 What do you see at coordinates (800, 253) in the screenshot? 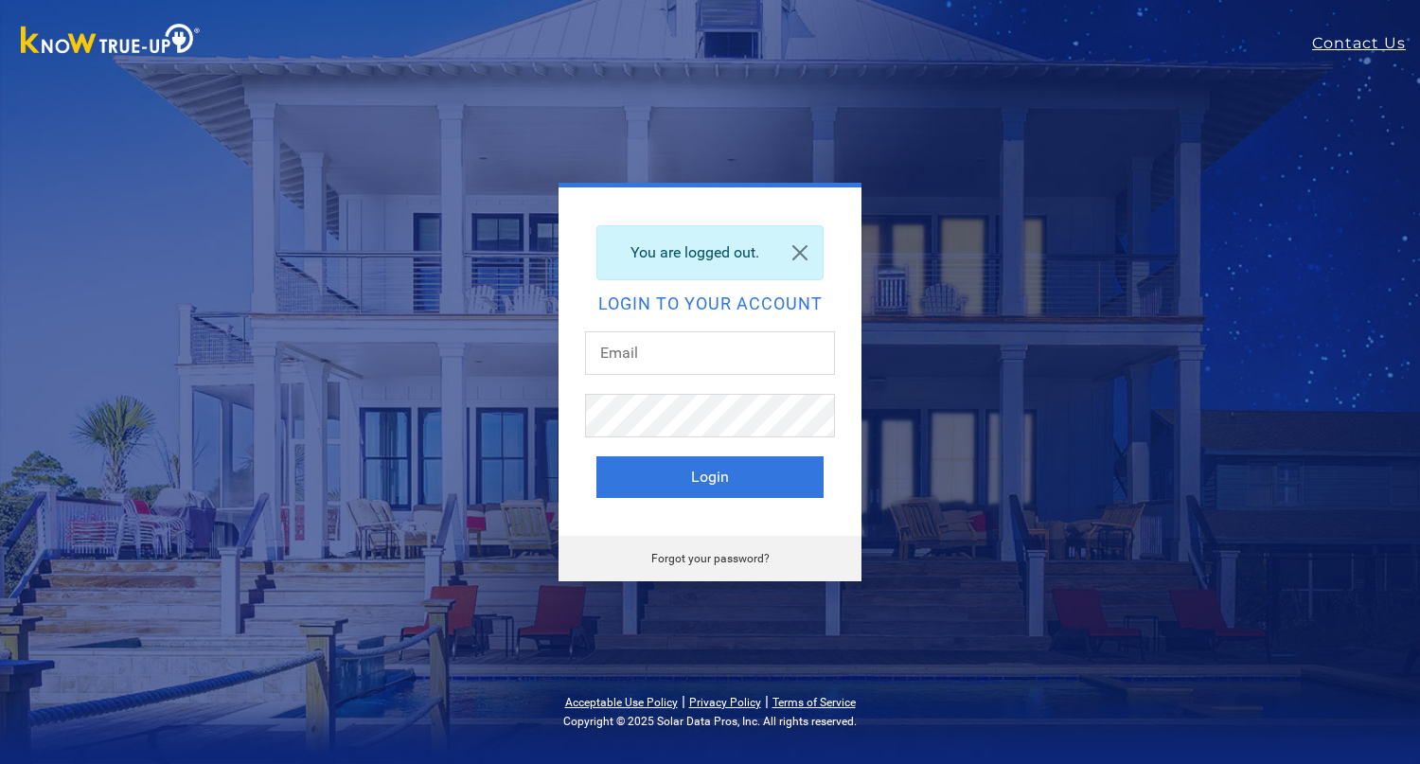
I see `a: Close` at bounding box center [800, 253].